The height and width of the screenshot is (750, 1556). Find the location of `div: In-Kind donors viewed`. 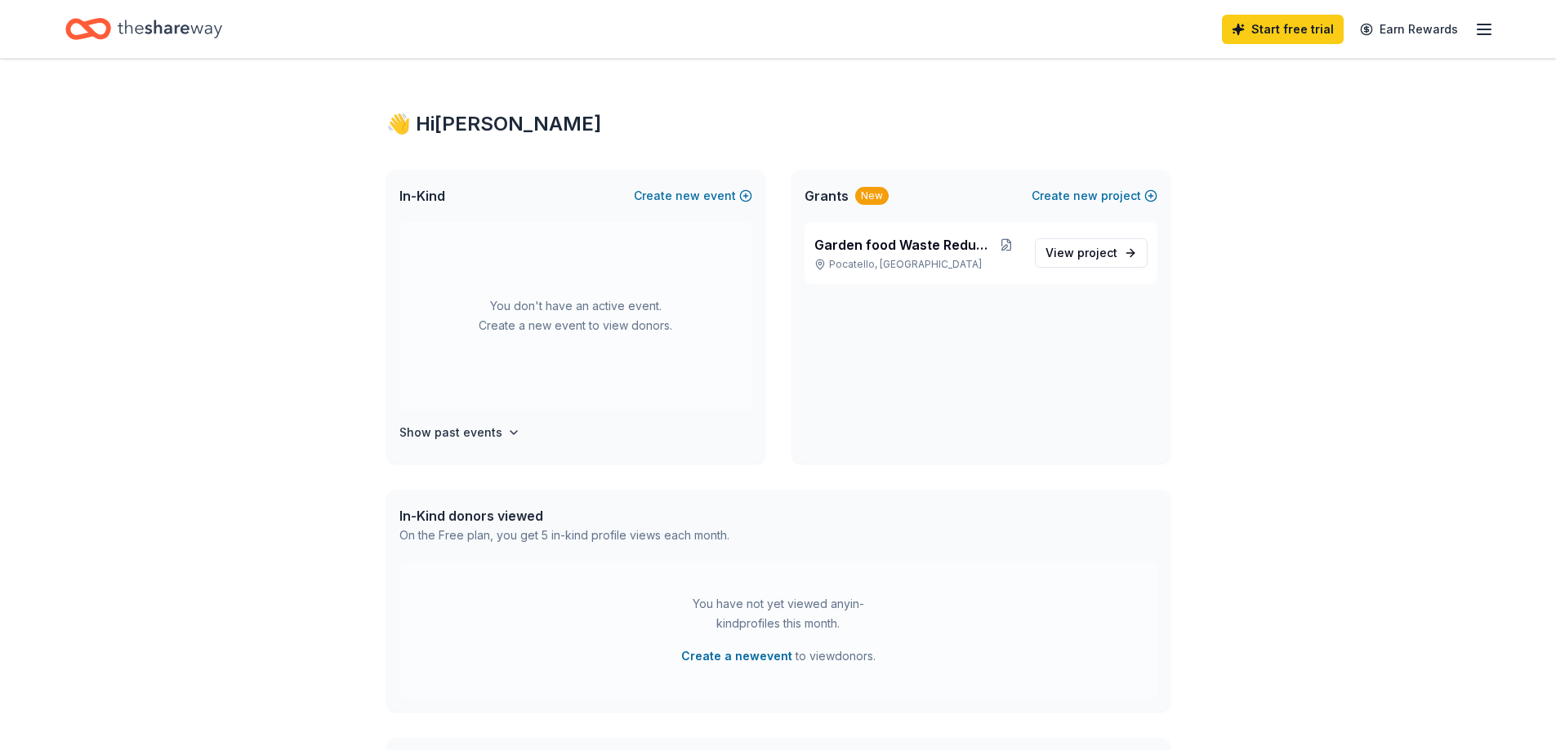

div: In-Kind donors viewed is located at coordinates (564, 516).